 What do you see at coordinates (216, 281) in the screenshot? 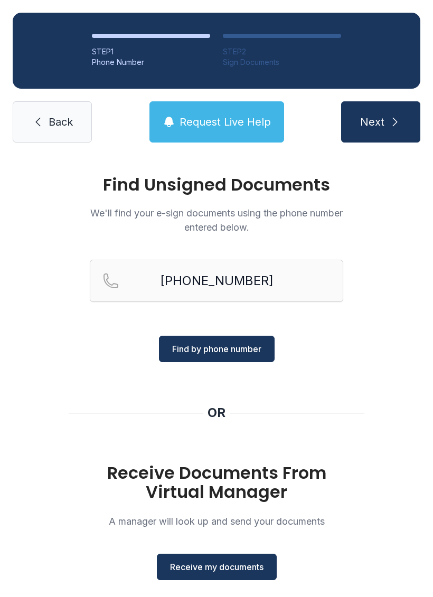
I see `input: Reservation phone number` at bounding box center [216, 281].